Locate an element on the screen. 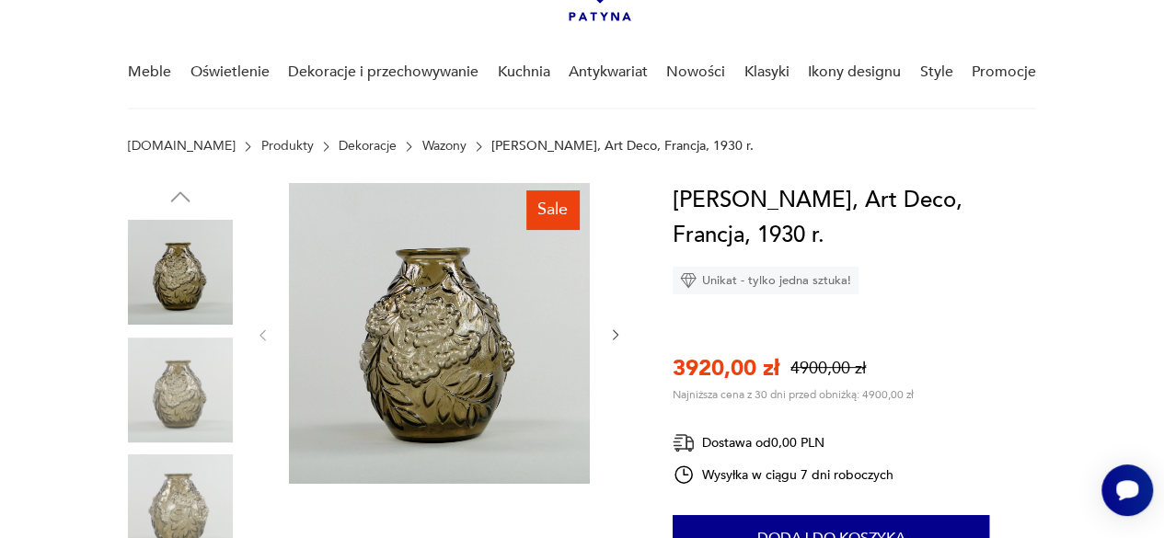 Image resolution: width=1164 pixels, height=538 pixels. a: Dekoracje is located at coordinates (367, 146).